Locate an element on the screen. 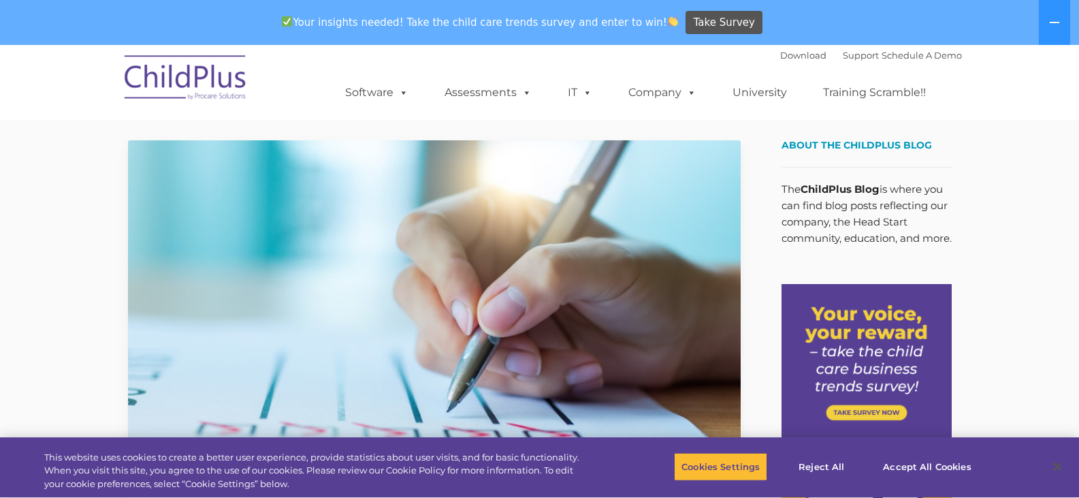  button: Reject All is located at coordinates (821, 466).